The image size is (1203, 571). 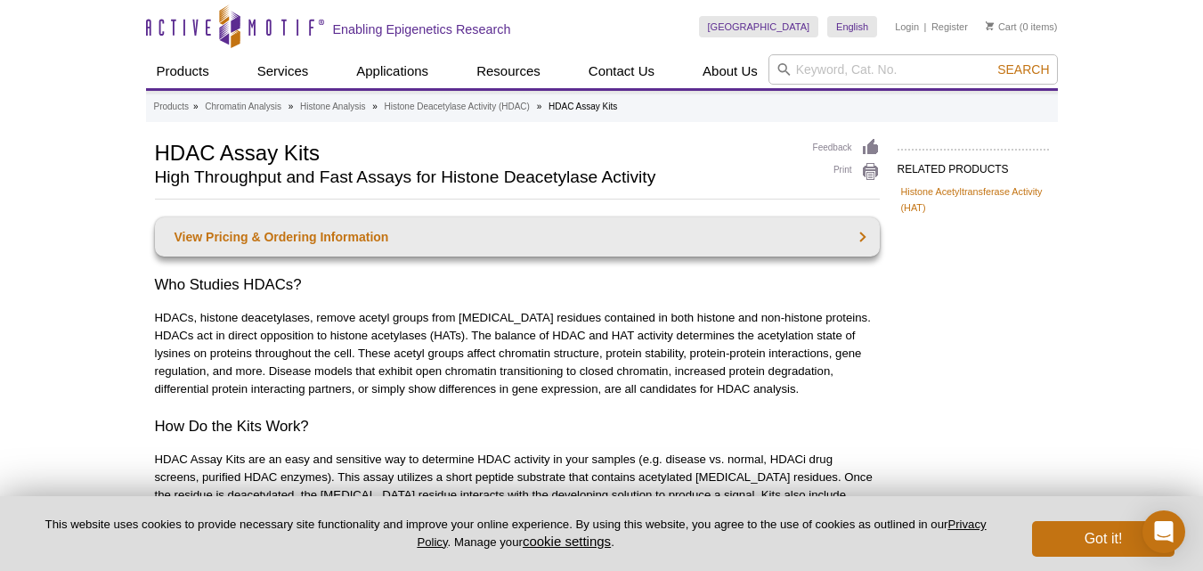 I want to click on a: About Us, so click(x=730, y=71).